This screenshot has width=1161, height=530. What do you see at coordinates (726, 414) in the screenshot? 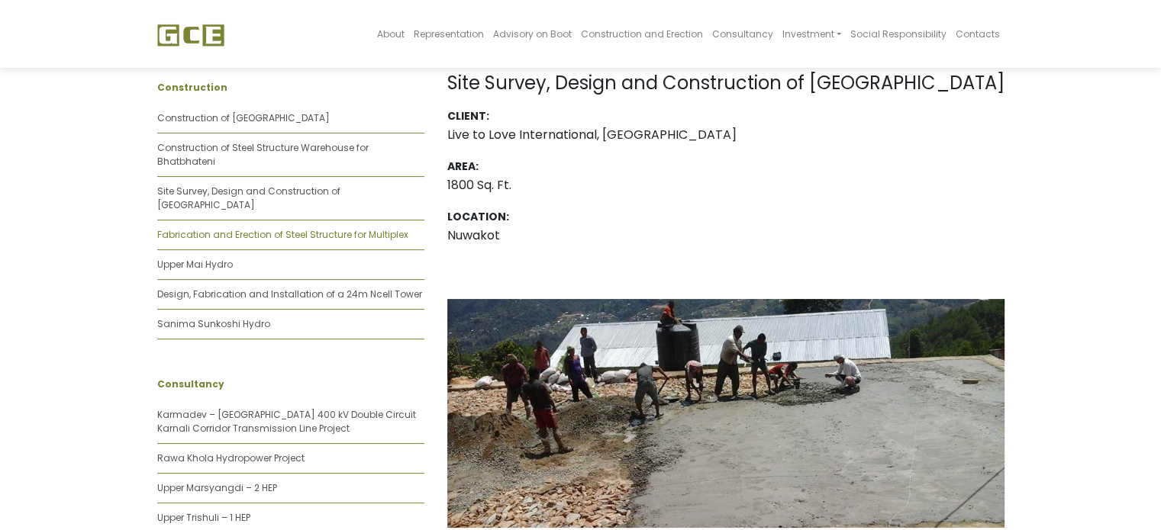
I see `img: community-hall-ramkot.jpg` at bounding box center [726, 414].